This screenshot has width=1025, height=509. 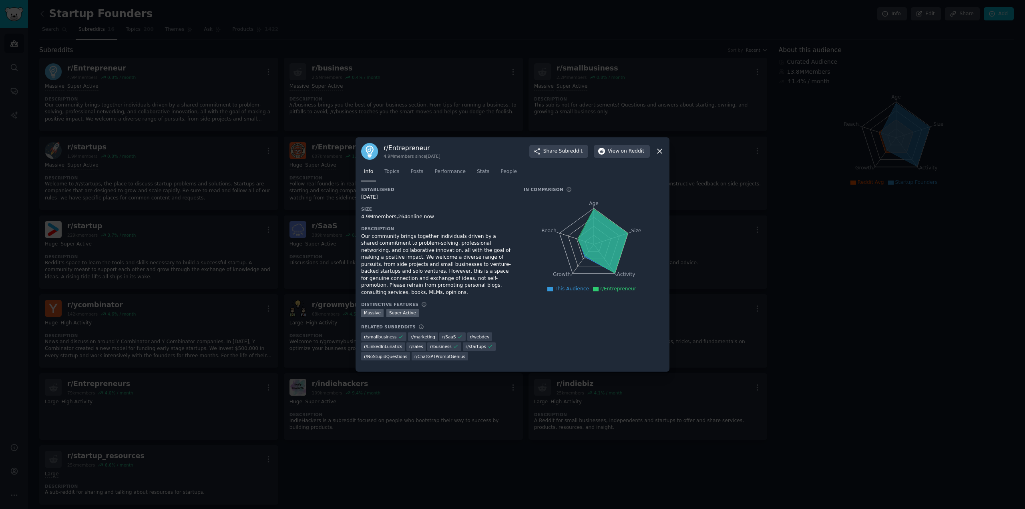 I want to click on span: r/ LinkedInLunatics, so click(x=383, y=346).